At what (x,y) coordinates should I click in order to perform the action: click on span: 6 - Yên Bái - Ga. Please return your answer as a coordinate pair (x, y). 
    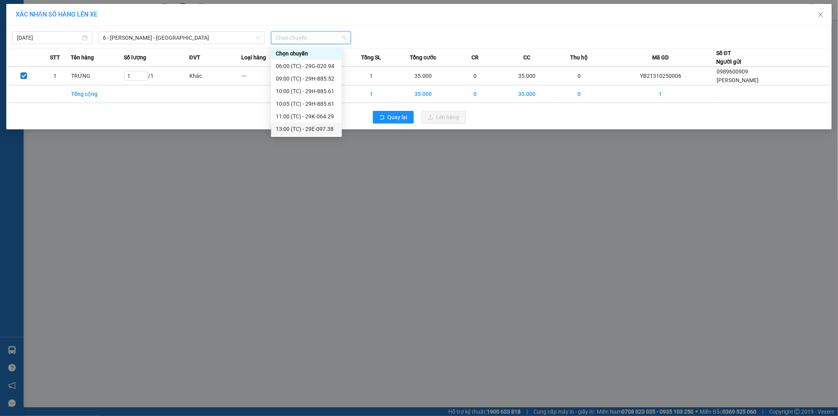
    Looking at the image, I should click on (182, 38).